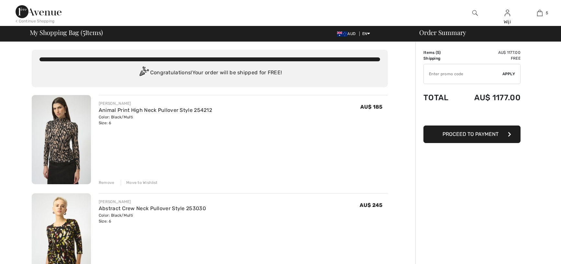 This screenshot has width=561, height=264. What do you see at coordinates (508, 22) in the screenshot?
I see `div: Wiji` at bounding box center [508, 22].